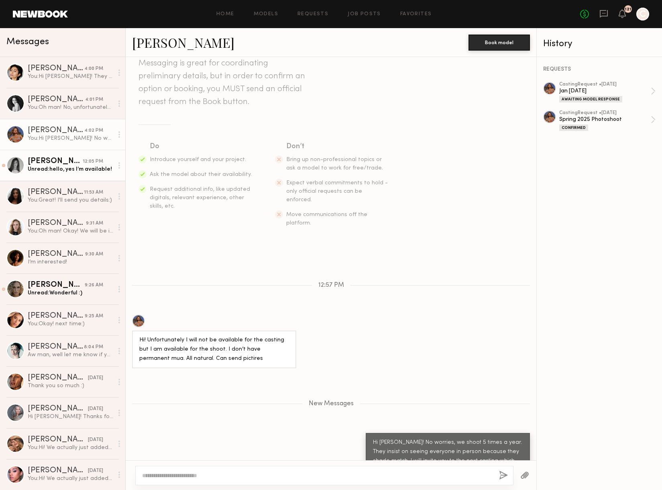 Image resolution: width=662 pixels, height=490 pixels. What do you see at coordinates (337, 191) in the screenshot?
I see `span: Expect verbal commitments to hold - only official requests can be enforced.` at bounding box center [337, 191].